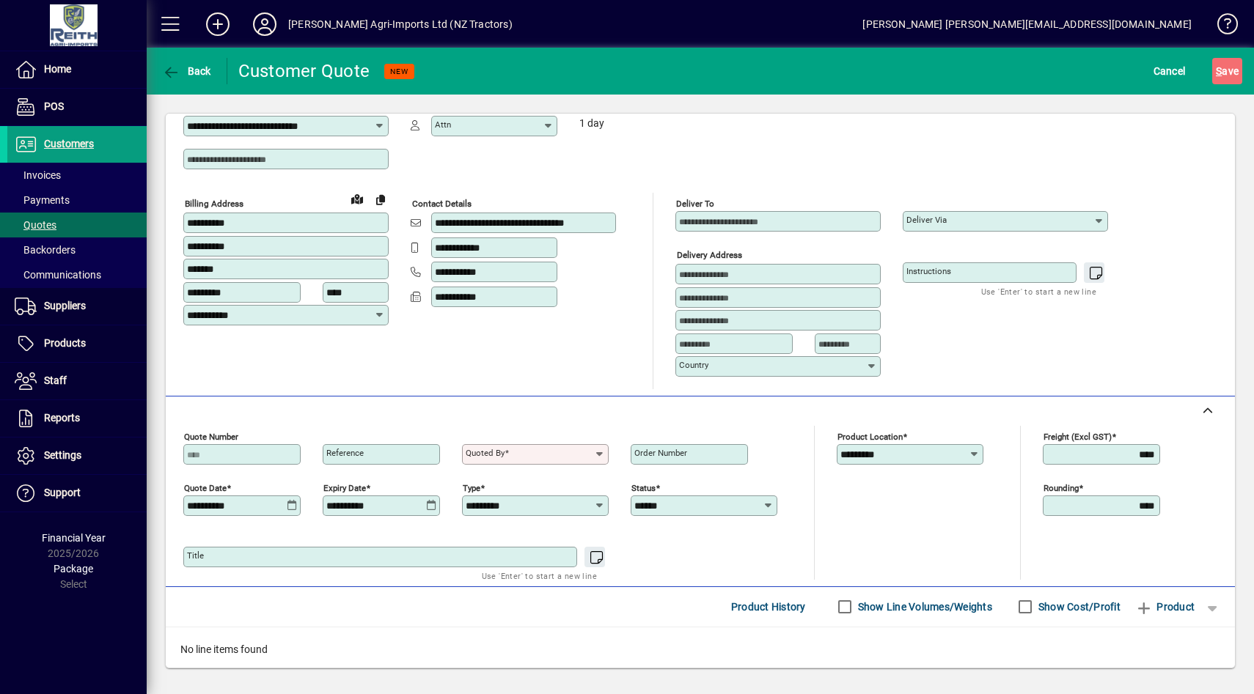 This screenshot has width=1254, height=694. Describe the element at coordinates (57, 69) in the screenshot. I see `span: Home` at that location.